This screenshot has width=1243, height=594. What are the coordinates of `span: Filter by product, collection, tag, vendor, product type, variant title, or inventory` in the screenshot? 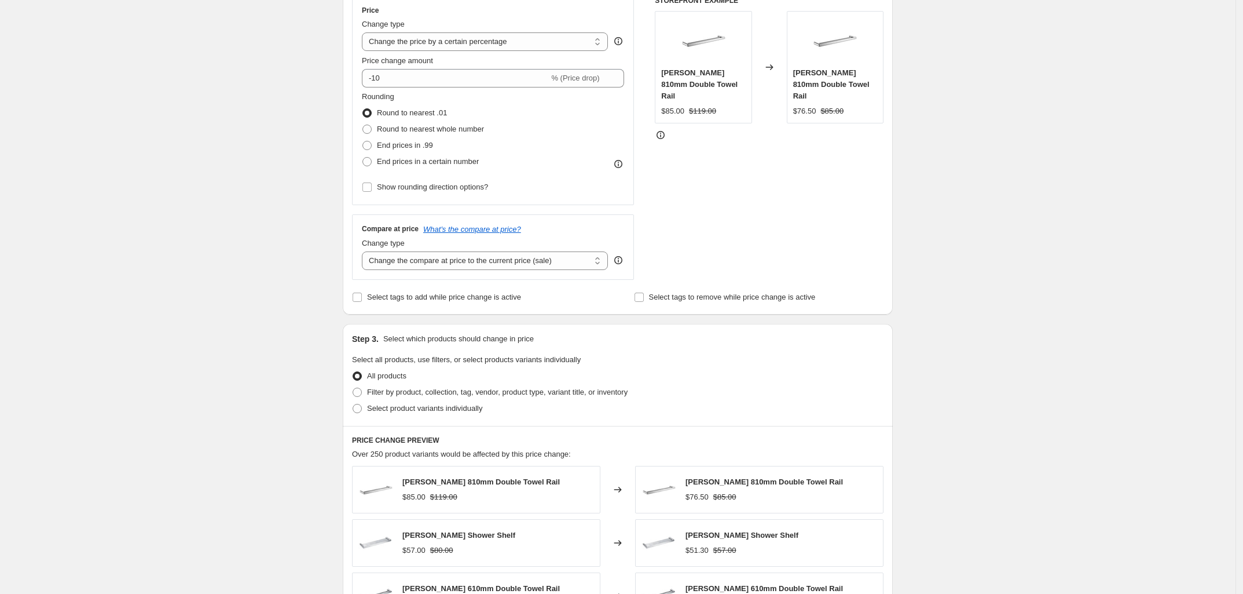 It's located at (497, 392).